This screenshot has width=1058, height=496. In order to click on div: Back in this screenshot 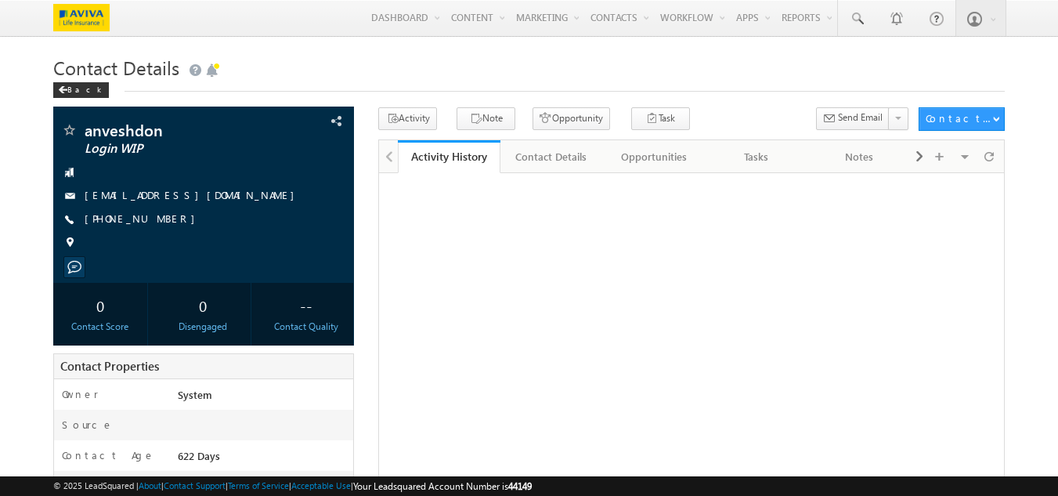, I will do `click(81, 90)`.